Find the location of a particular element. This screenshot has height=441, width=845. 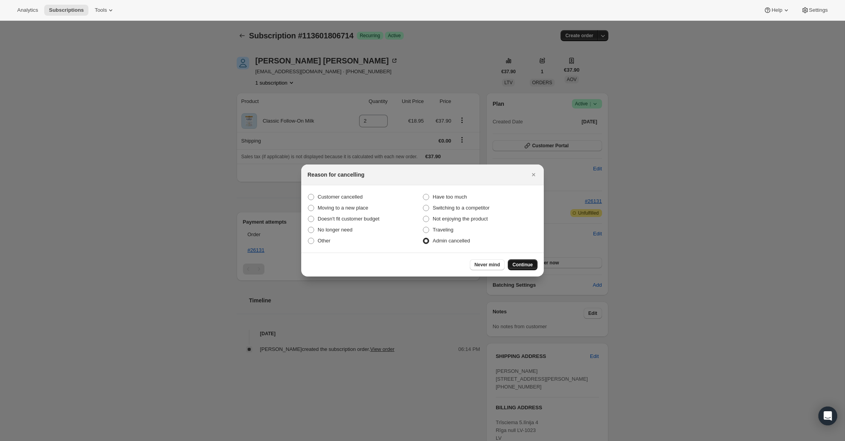

span: Have too much is located at coordinates (450, 196).